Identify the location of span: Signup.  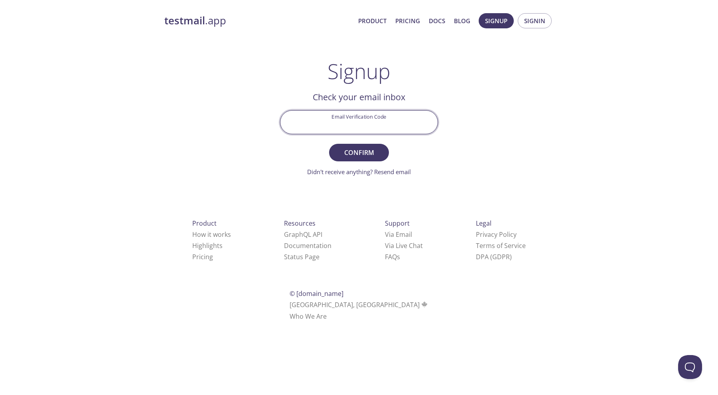
(496, 21).